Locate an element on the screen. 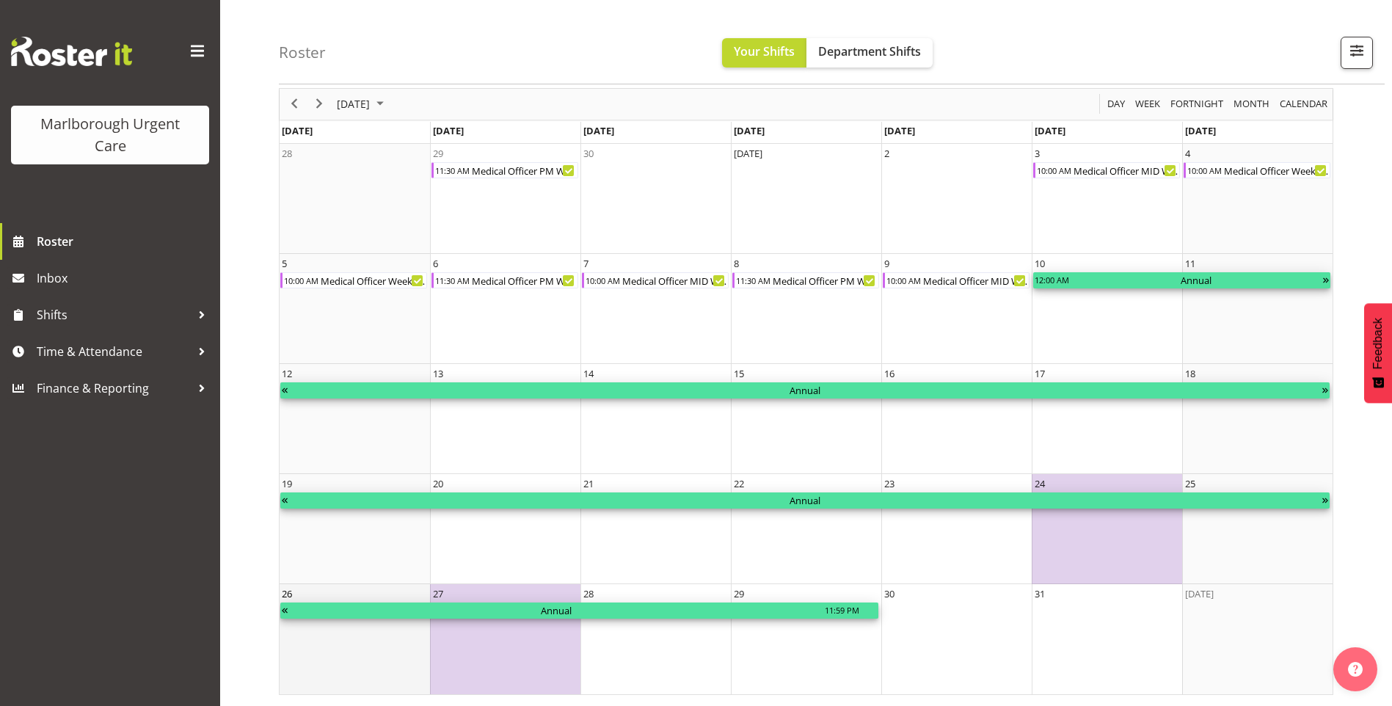 This screenshot has height=706, width=1392. td: Wednesday, October 1, 2025 is located at coordinates (806, 199).